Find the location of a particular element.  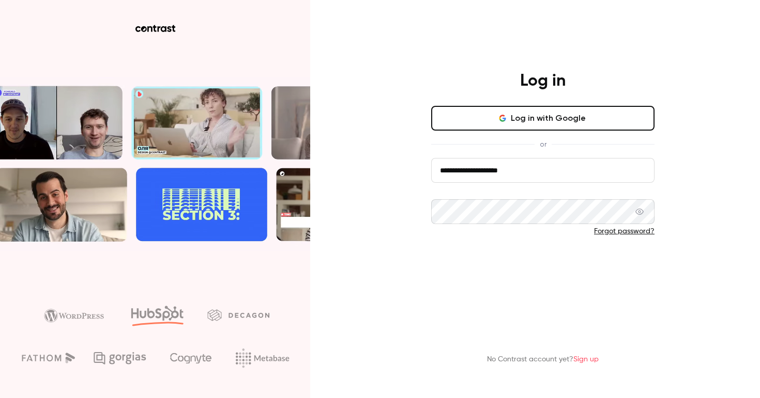

img: decagon is located at coordinates (238, 315).